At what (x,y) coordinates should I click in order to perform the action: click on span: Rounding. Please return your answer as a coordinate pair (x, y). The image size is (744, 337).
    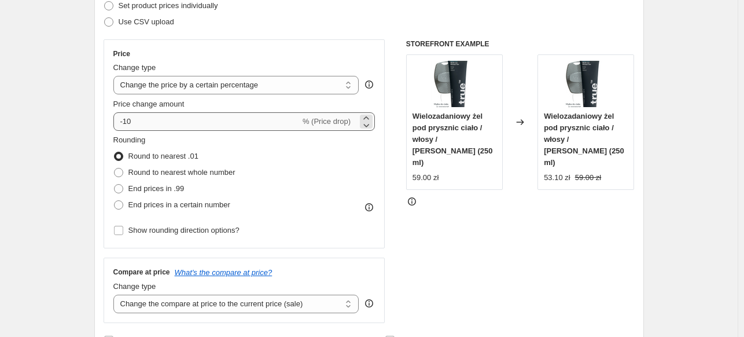
    Looking at the image, I should click on (130, 139).